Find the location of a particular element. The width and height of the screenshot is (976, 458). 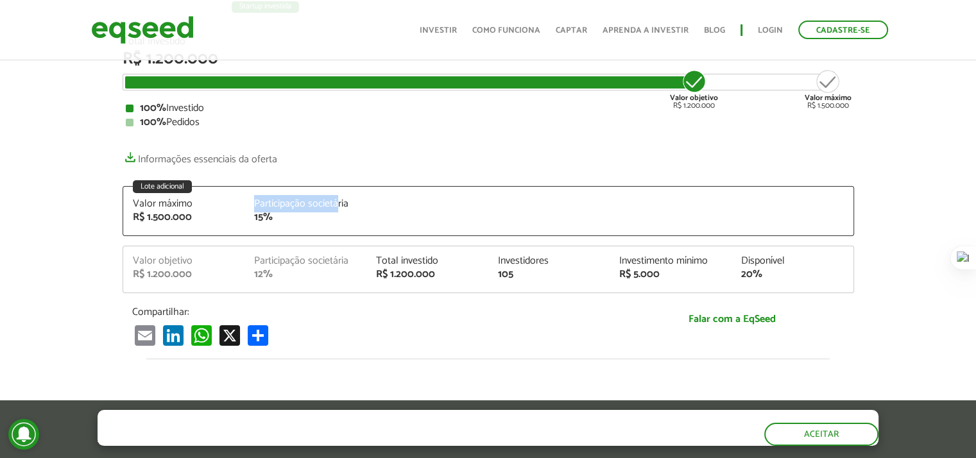

div: Valor objetivo is located at coordinates (184, 261).